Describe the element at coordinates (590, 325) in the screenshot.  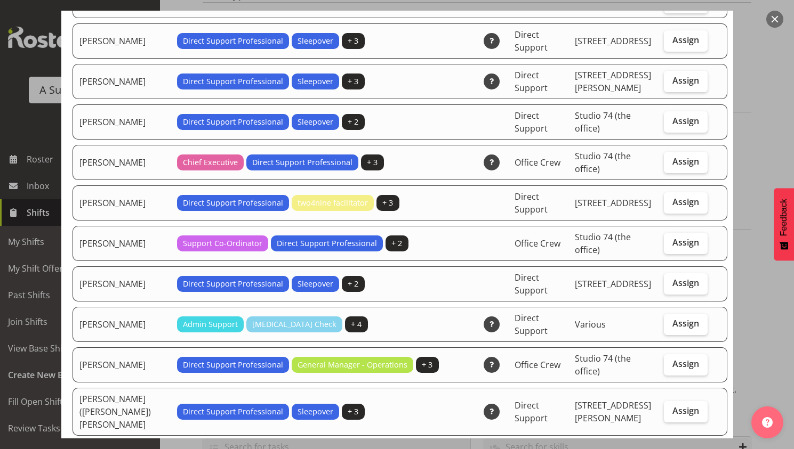
I see `span: Various` at that location.